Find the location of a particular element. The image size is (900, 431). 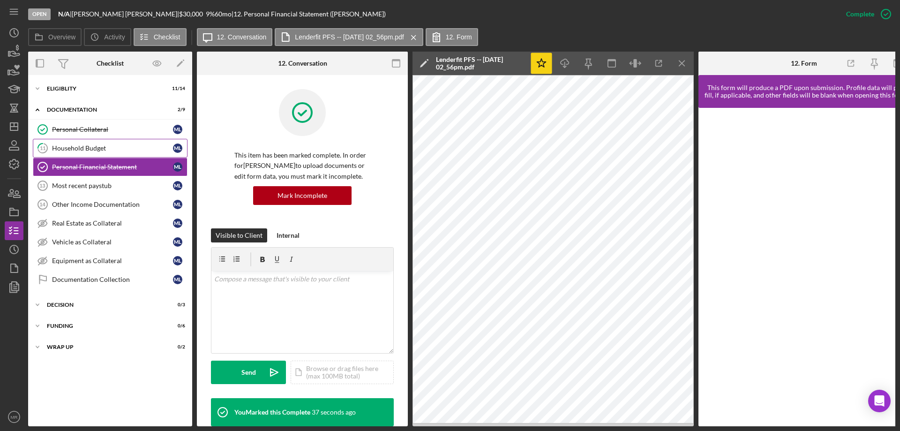

label: Overview is located at coordinates (62, 37).